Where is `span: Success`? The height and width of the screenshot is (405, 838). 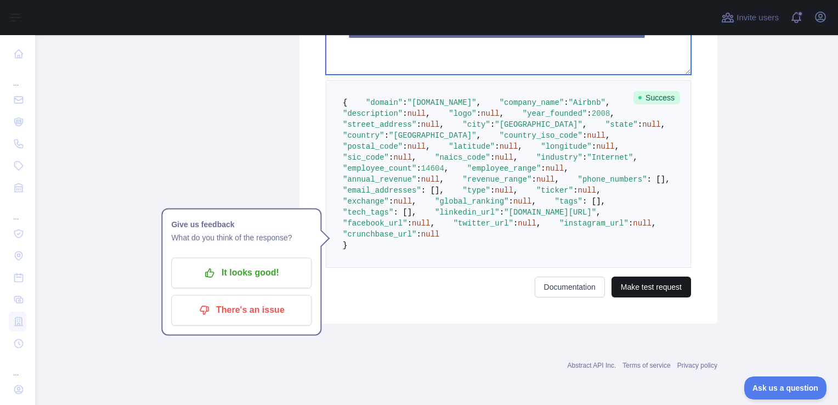
span: Success is located at coordinates (656, 98).